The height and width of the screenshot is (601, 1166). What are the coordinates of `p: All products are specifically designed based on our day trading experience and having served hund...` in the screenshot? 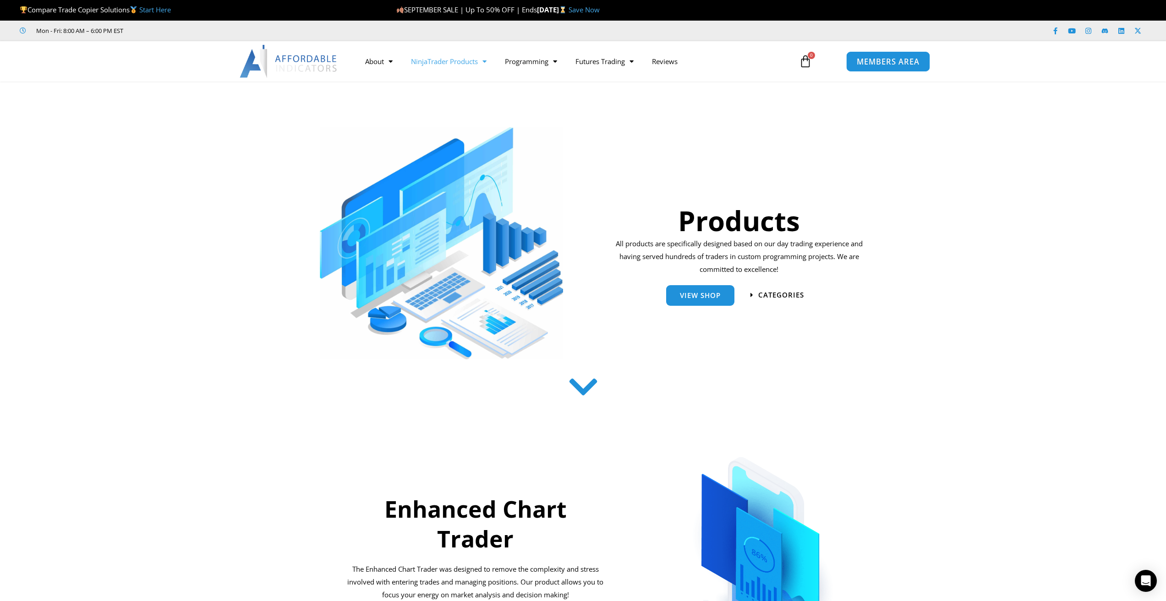 It's located at (739, 257).